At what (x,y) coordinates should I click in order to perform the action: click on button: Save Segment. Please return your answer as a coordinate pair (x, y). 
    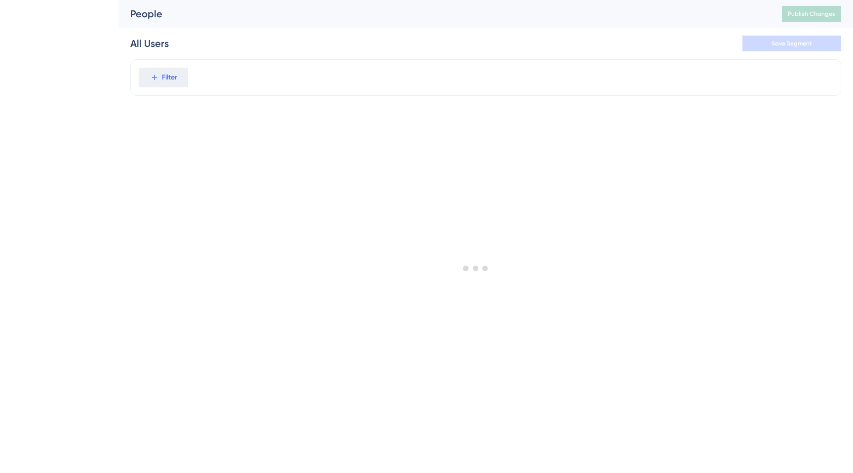
    Looking at the image, I should click on (792, 43).